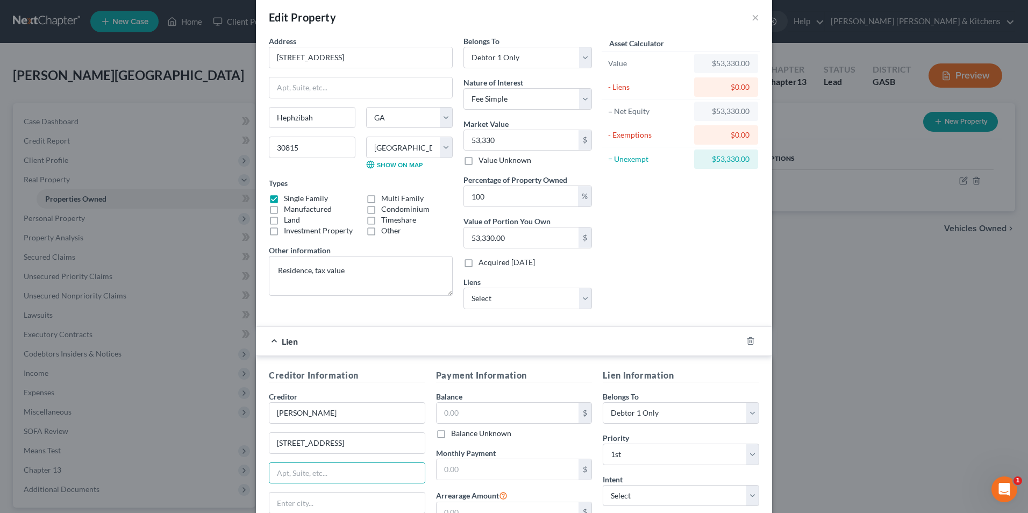  I want to click on label: Land, so click(292, 220).